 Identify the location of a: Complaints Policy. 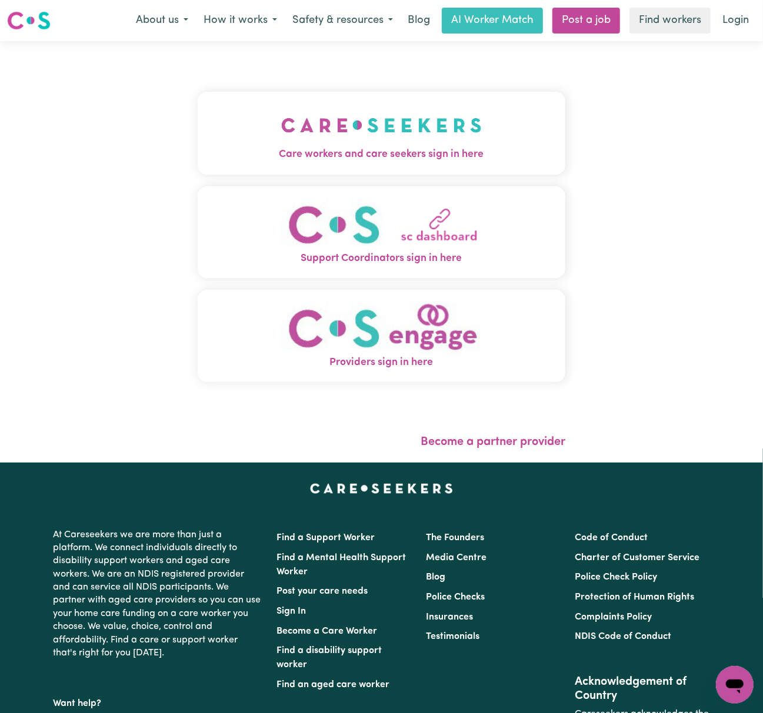
(613, 618).